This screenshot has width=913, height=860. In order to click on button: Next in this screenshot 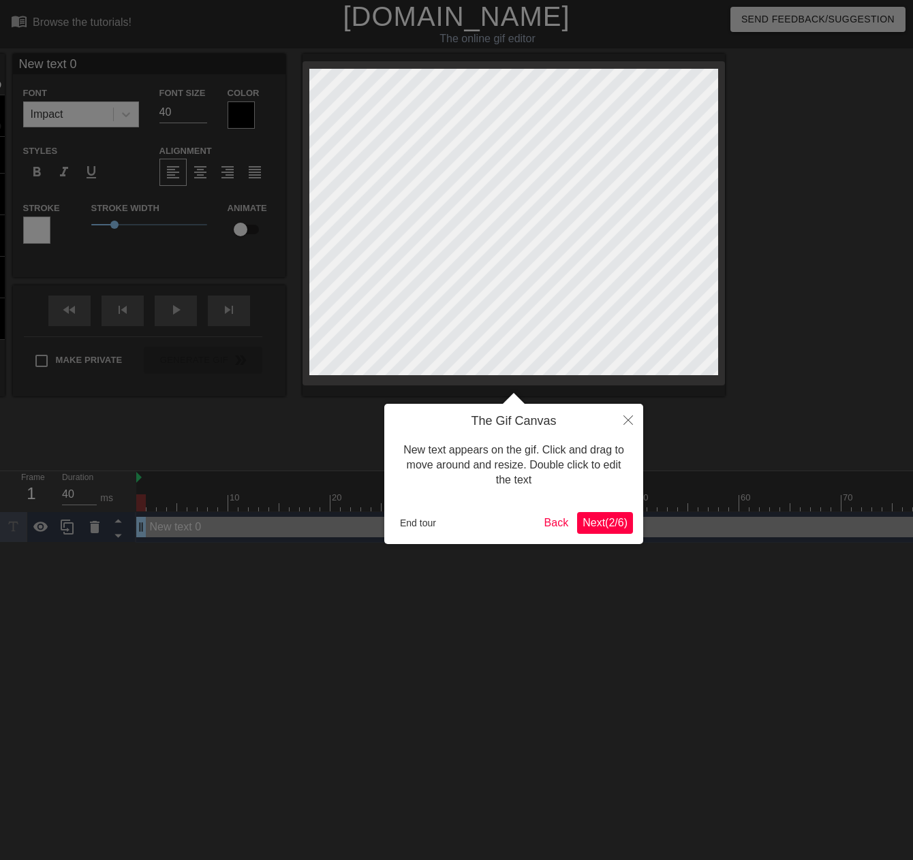, I will do `click(605, 523)`.